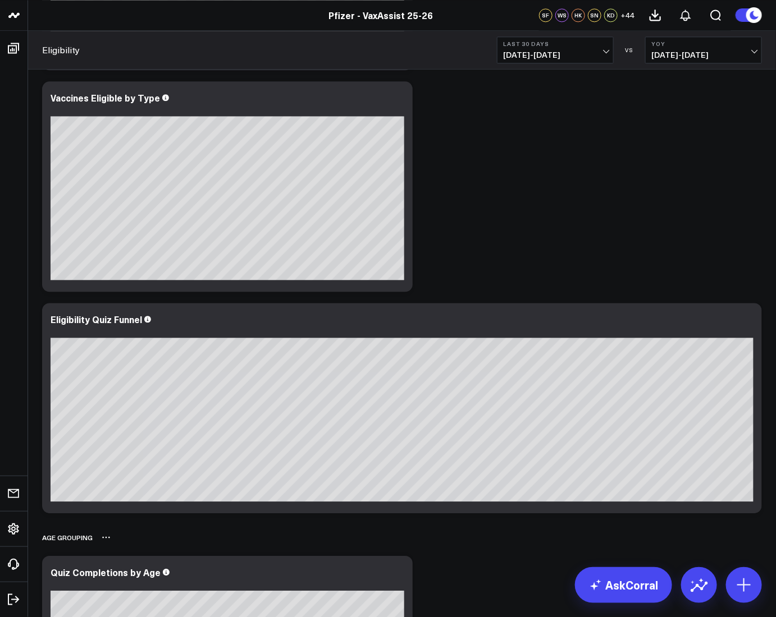 This screenshot has height=617, width=776. What do you see at coordinates (106, 572) in the screenshot?
I see `div: Quiz Completions by Age` at bounding box center [106, 572].